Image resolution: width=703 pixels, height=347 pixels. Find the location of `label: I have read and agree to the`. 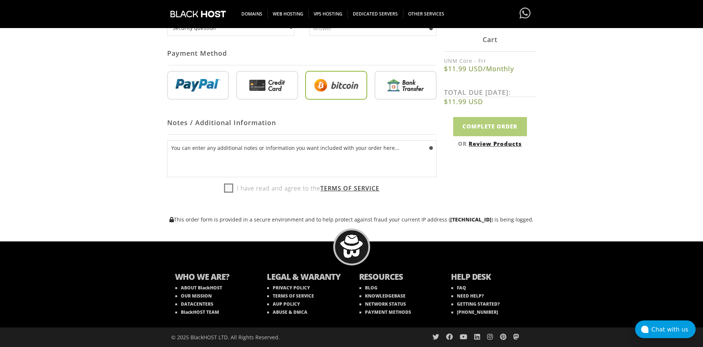

label: I have read and agree to the is located at coordinates (302, 188).